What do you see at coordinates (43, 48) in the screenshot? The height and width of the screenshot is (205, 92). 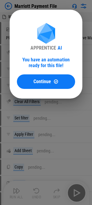 I see `div: APPRENTICE` at bounding box center [43, 48].